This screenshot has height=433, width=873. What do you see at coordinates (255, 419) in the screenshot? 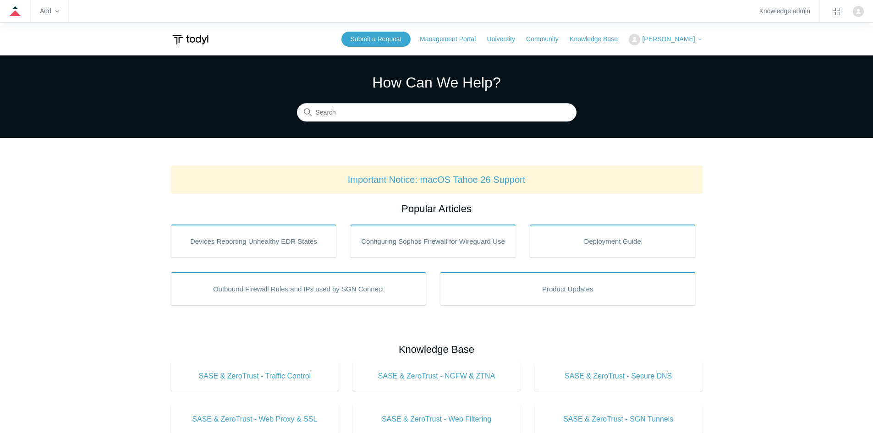
I see `span: SASE & ZeroTrust - Web Proxy & SSL` at bounding box center [255, 419].